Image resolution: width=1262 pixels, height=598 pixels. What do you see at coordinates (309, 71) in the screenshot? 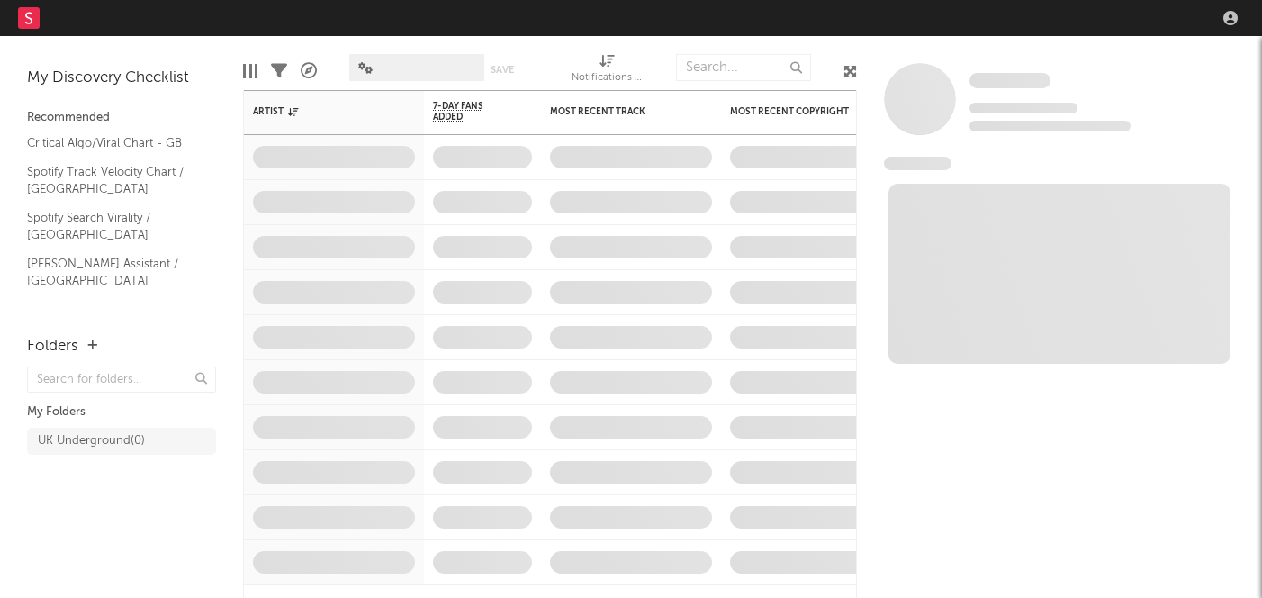
I see `div: A&R Pipeline` at bounding box center [309, 71].